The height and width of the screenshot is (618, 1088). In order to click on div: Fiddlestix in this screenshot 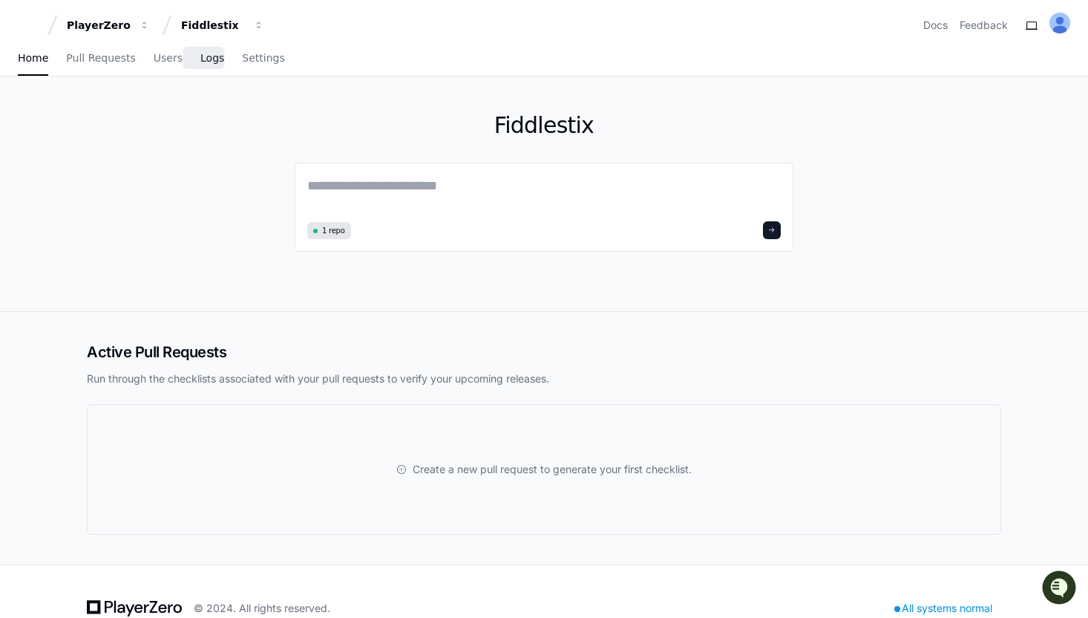, I will do `click(213, 25)`.